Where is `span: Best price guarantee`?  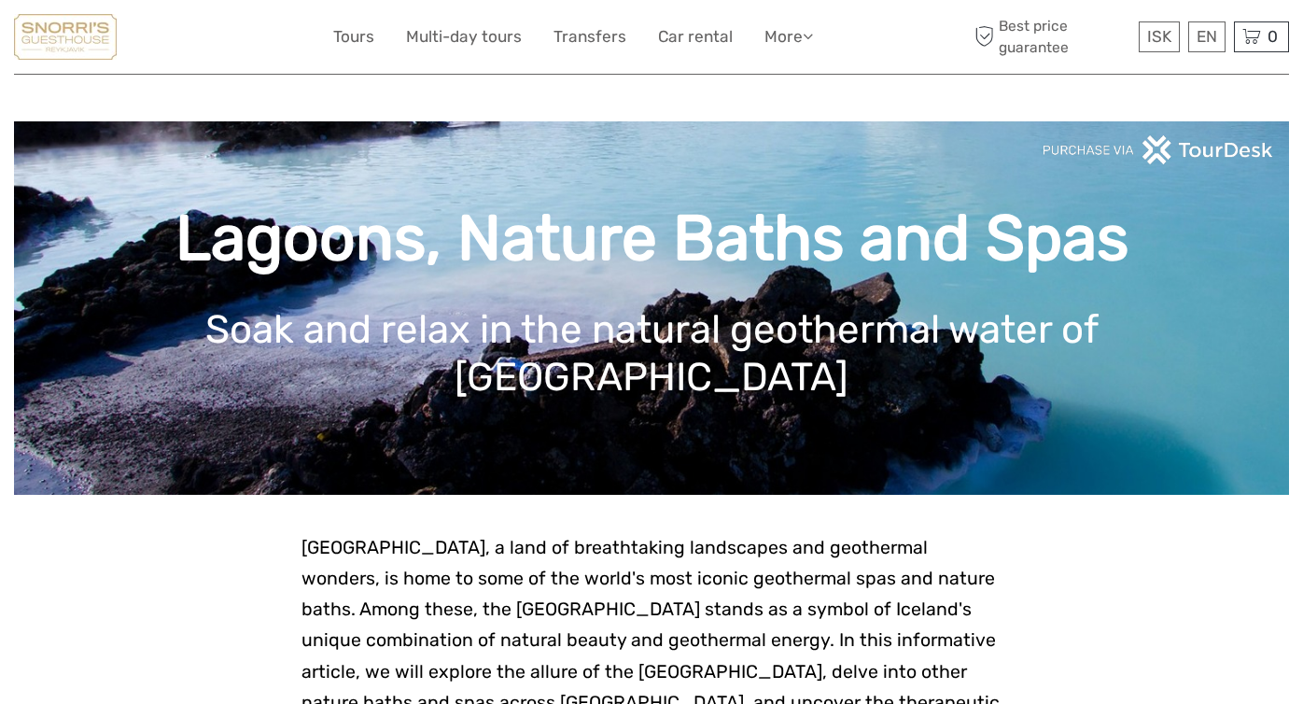 span: Best price guarantee is located at coordinates (1053, 36).